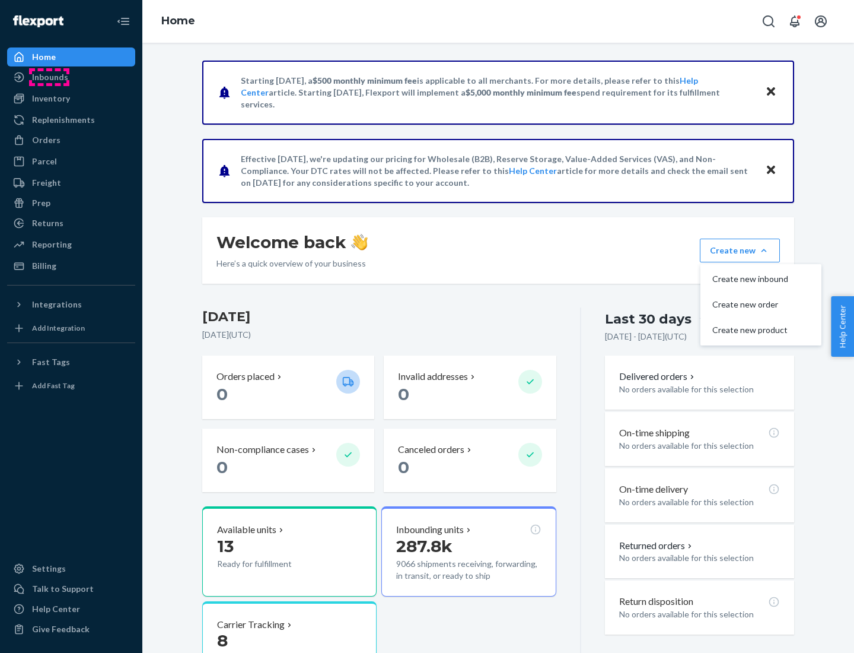 This screenshot has height=653, width=854. What do you see at coordinates (657, 545) in the screenshot?
I see `button: Returned orders` at bounding box center [657, 545].